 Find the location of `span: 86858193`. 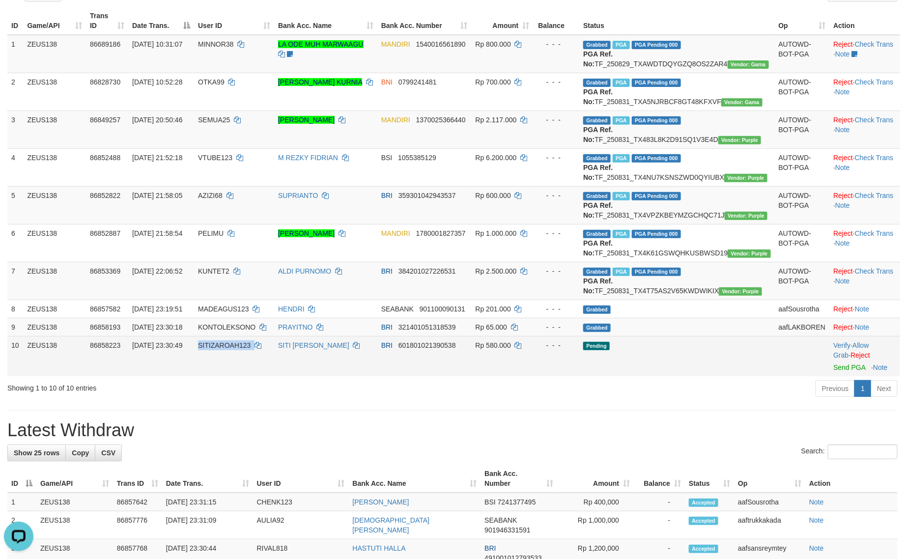

span: 86858193 is located at coordinates (105, 327).